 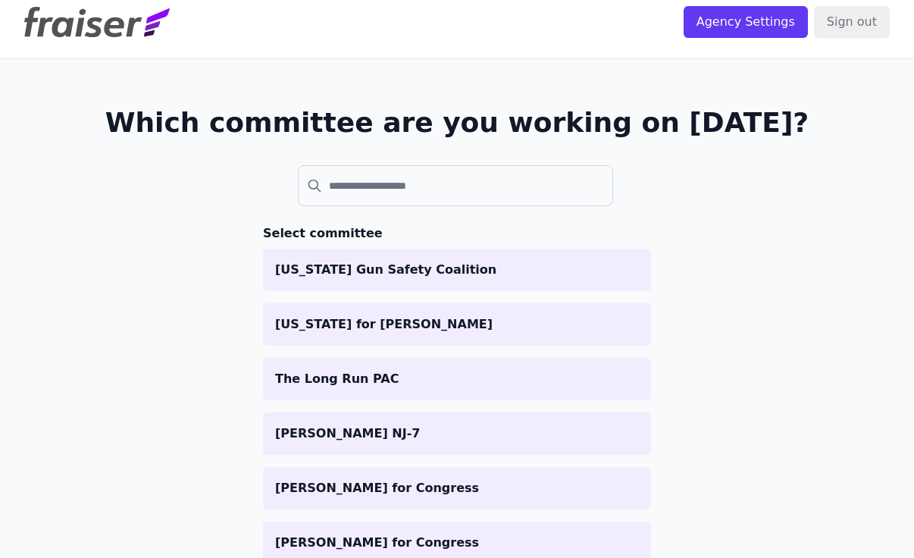 I want to click on input: Sign out, so click(x=852, y=22).